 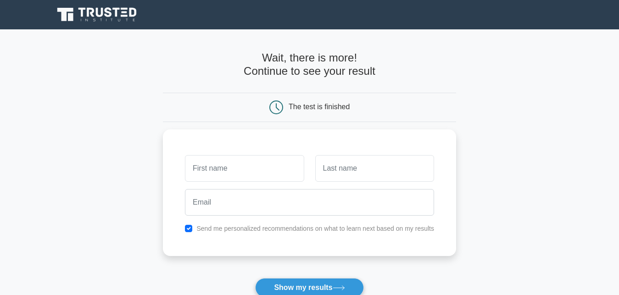 What do you see at coordinates (309, 65) in the screenshot?
I see `h4: Wait, there is more! Continue to see your result` at bounding box center [309, 65].